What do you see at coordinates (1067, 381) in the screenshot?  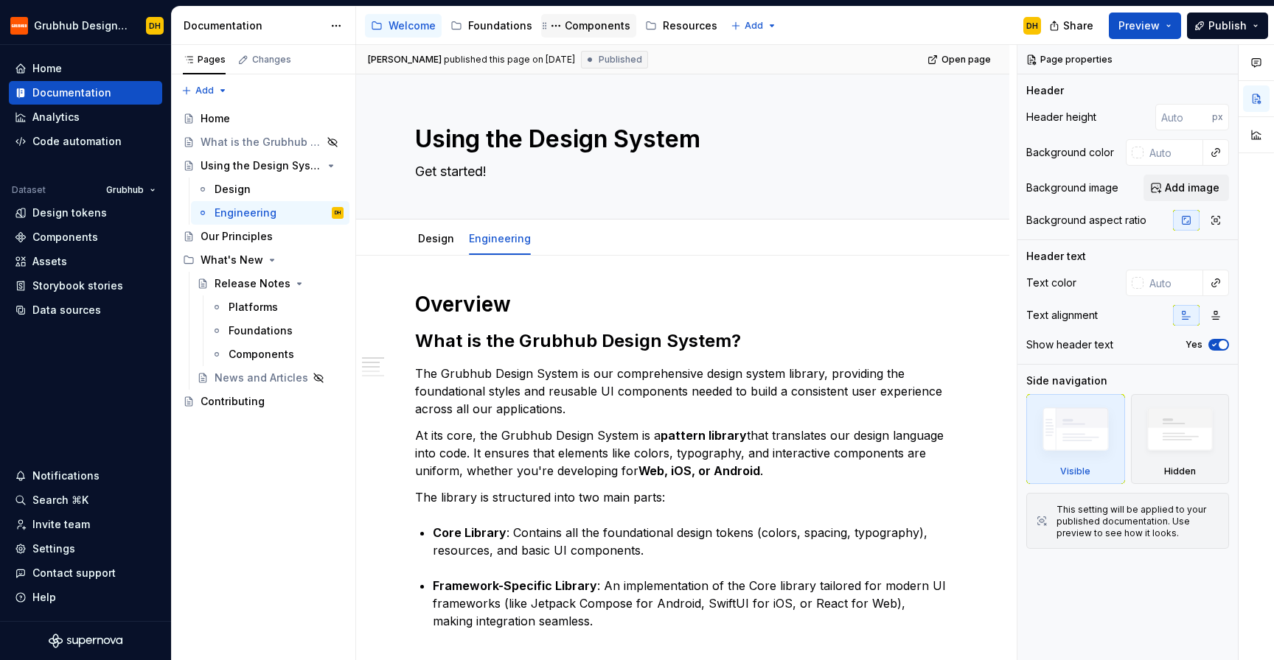 I see `div: Side navigation` at bounding box center [1067, 381].